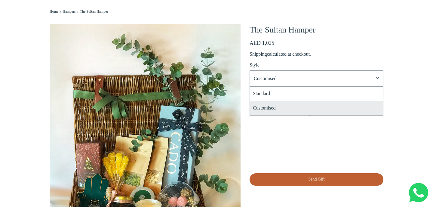 The height and width of the screenshot is (207, 433). I want to click on a: Send Gift, so click(317, 179).